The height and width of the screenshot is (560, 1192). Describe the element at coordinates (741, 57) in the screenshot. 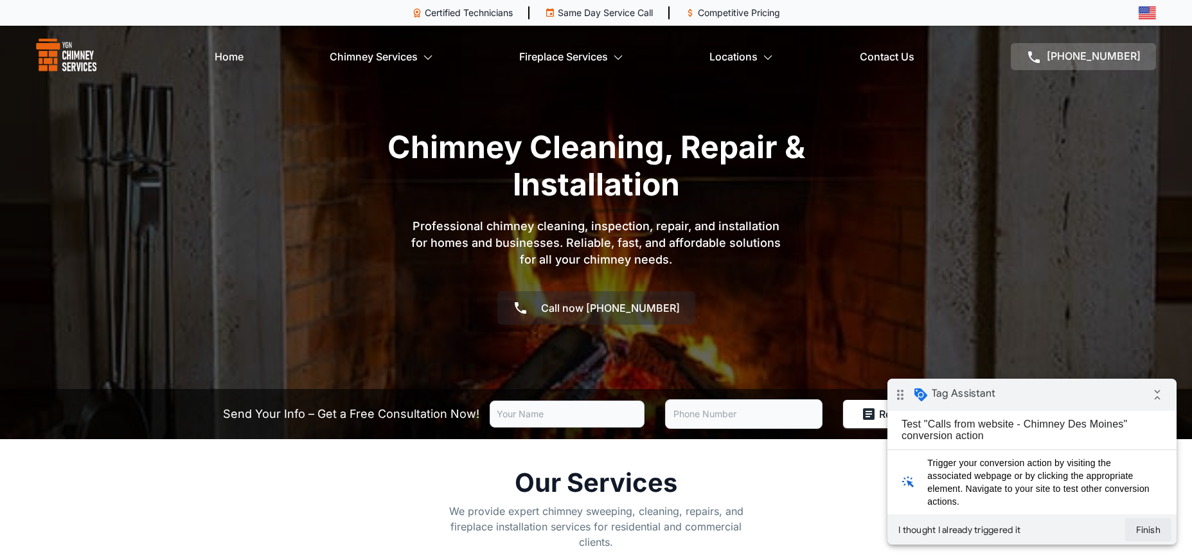

I see `a: Locations` at that location.